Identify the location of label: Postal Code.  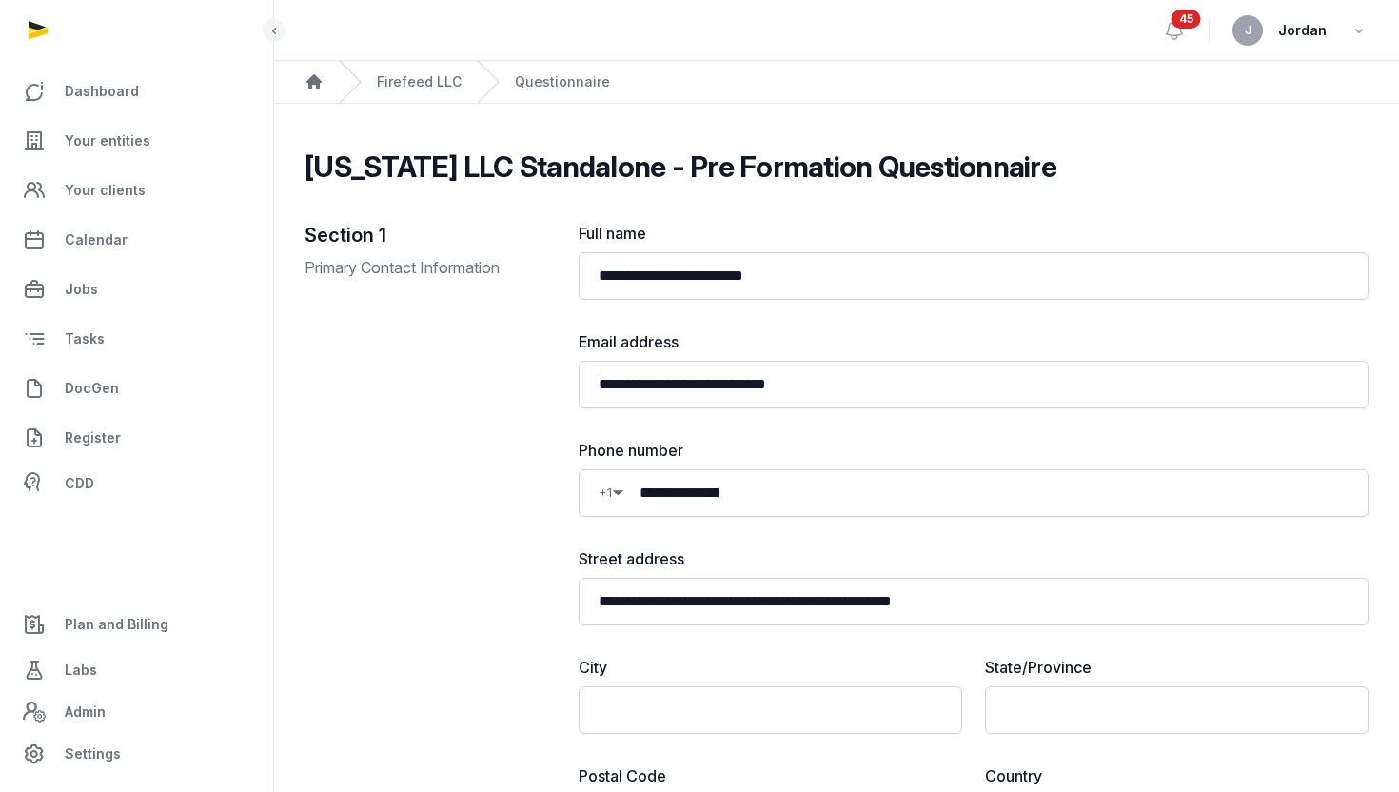
(770, 776).